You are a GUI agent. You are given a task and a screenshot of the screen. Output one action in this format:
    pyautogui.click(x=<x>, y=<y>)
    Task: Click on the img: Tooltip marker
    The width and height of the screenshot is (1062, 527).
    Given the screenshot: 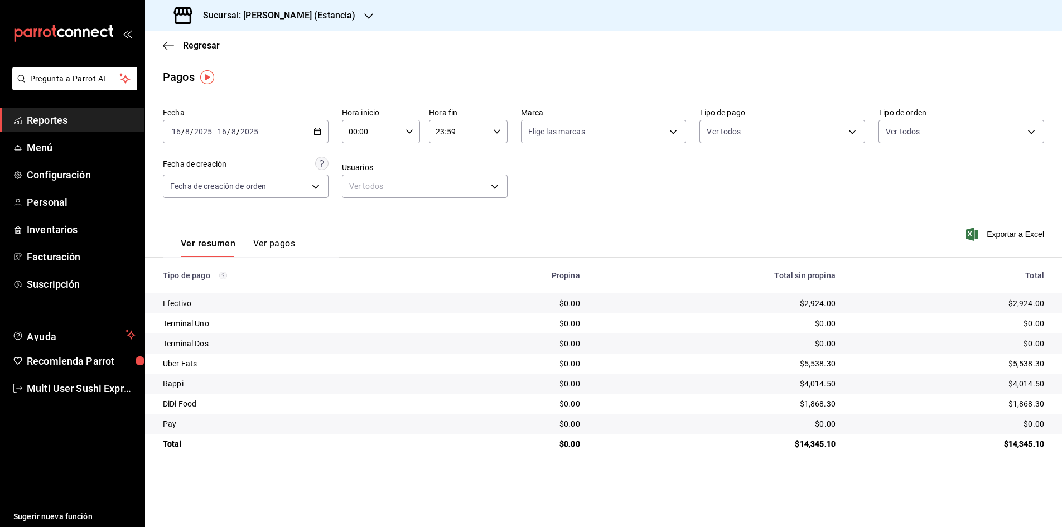 What is the action you would take?
    pyautogui.click(x=207, y=77)
    